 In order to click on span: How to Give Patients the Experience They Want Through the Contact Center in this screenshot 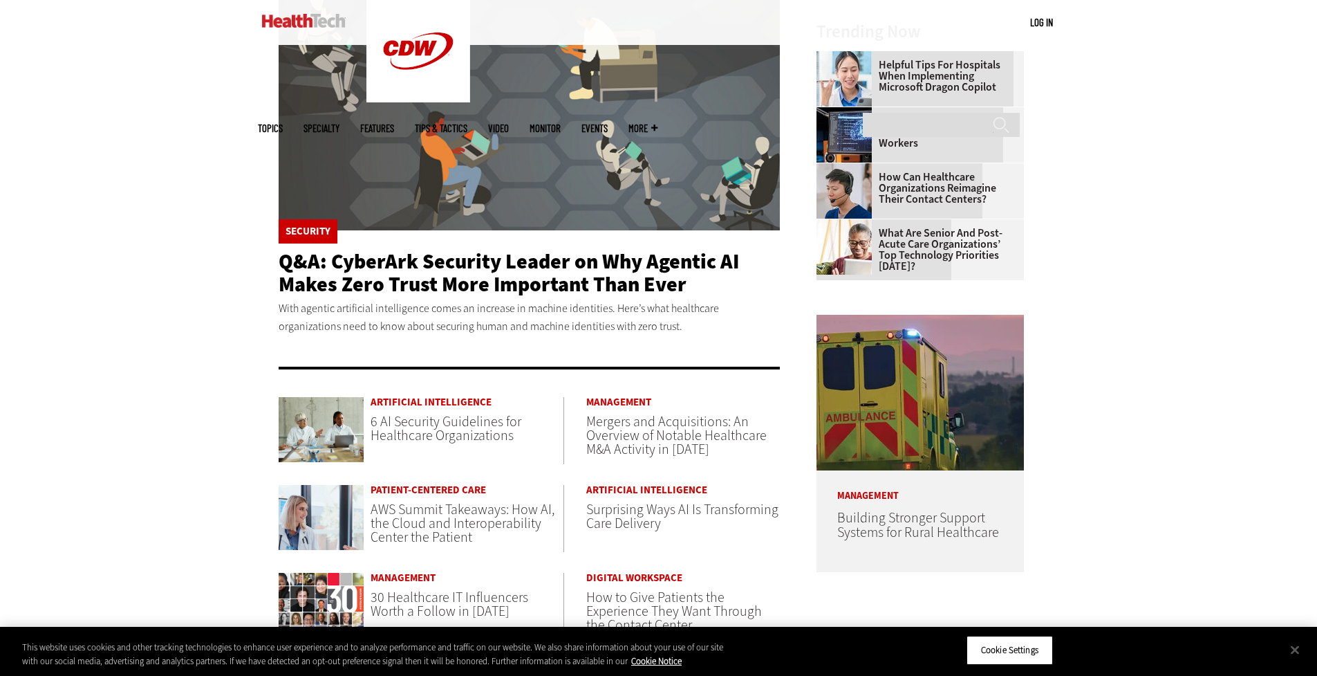, I will do `click(674, 611)`.